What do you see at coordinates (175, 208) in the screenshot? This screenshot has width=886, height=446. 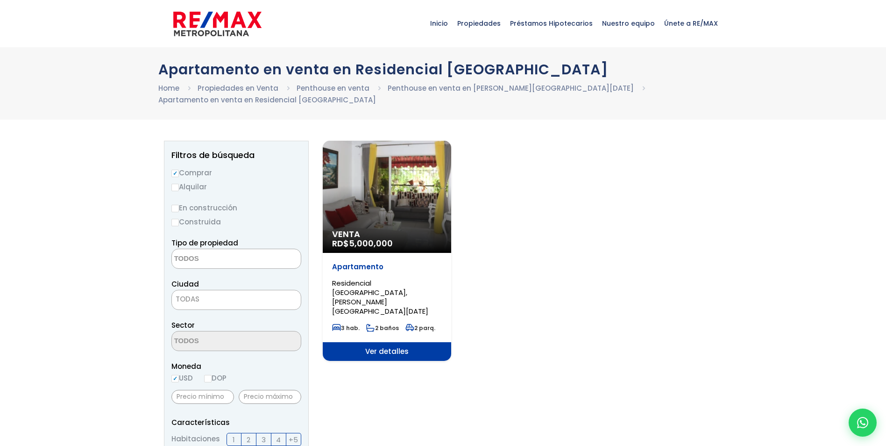 I see `input: En construcción` at bounding box center [175, 208].